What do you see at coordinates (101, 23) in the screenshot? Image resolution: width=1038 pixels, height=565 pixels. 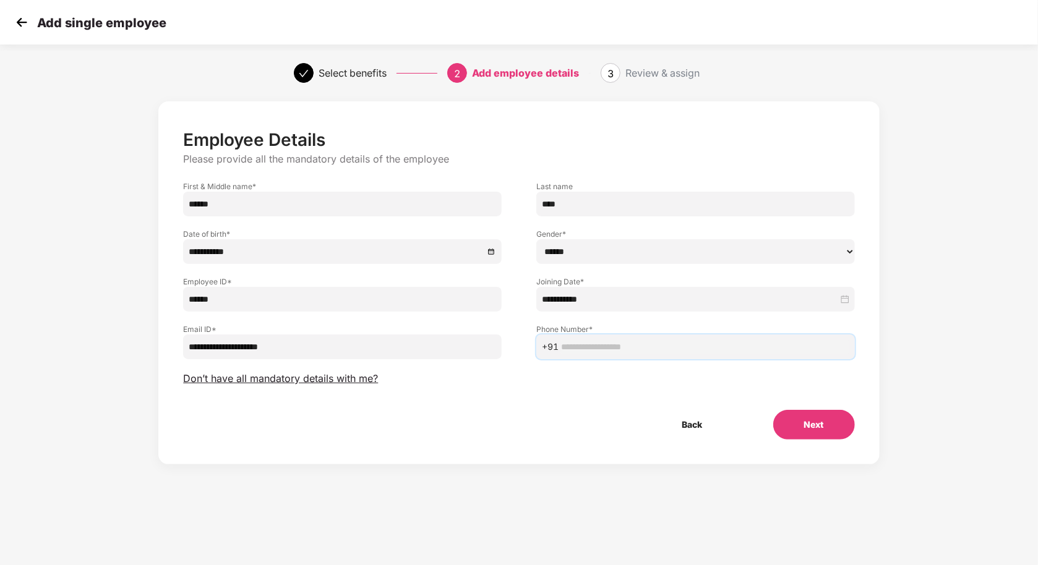 I see `p: Add single employee` at bounding box center [101, 23].